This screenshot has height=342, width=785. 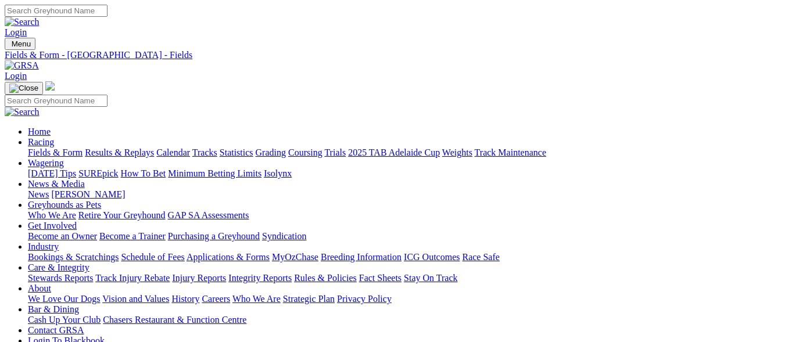 What do you see at coordinates (404, 299) in the screenshot?
I see `div: About` at bounding box center [404, 299].